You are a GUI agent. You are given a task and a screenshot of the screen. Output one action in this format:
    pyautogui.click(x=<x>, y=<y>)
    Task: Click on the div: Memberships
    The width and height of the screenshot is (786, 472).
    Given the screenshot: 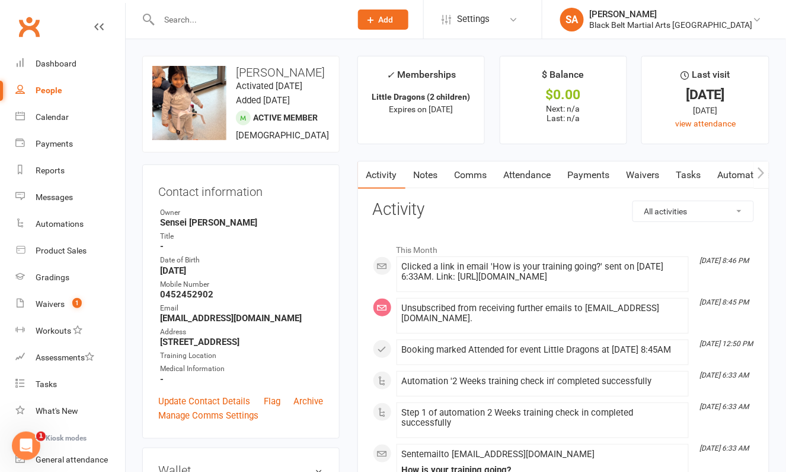 What is the action you would take?
    pyautogui.click(x=421, y=78)
    